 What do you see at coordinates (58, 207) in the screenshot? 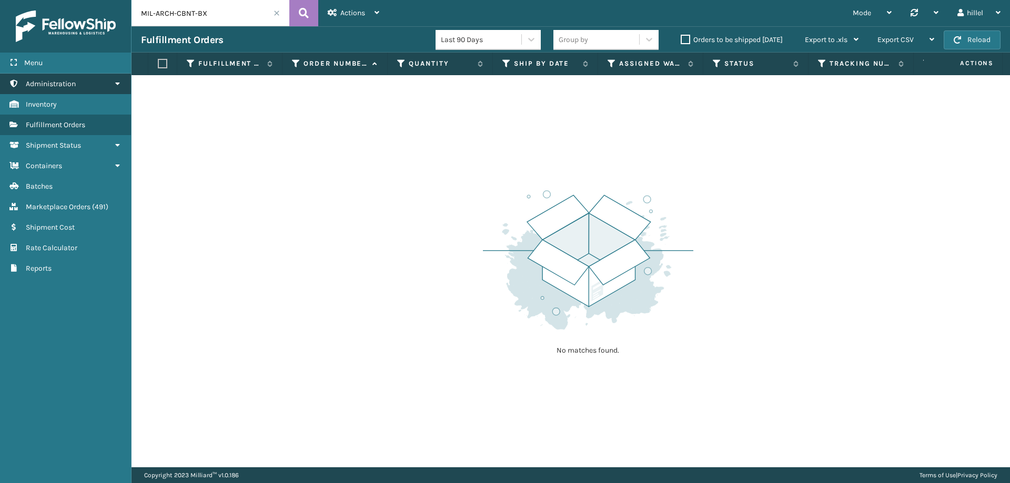
I see `span: Marketplace Orders` at bounding box center [58, 207].